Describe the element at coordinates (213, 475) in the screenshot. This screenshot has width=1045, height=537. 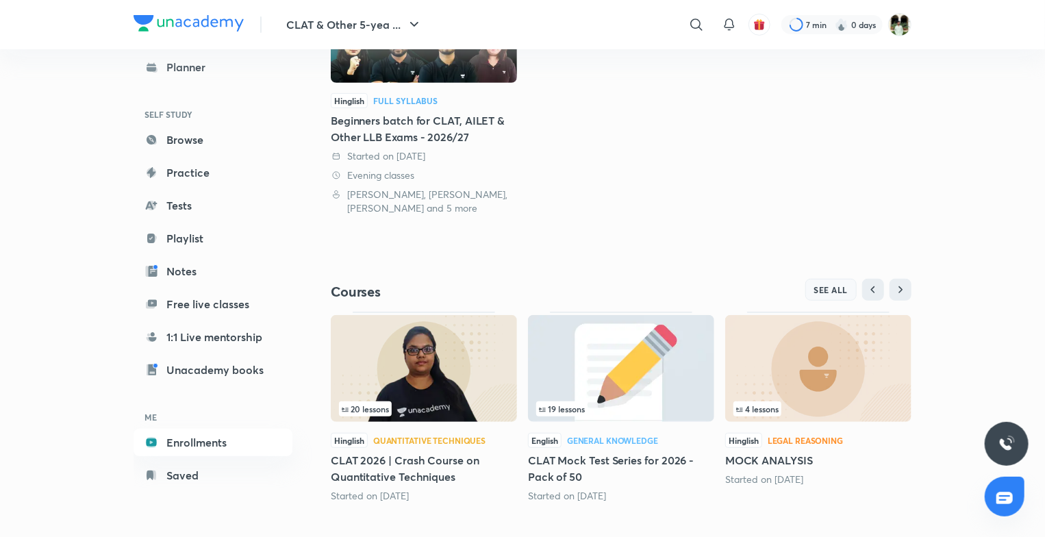
I see `a: Saved` at that location.